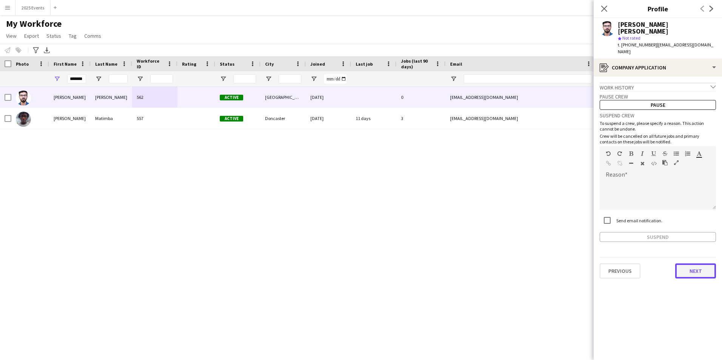 The height and width of the screenshot is (360, 722). What do you see at coordinates (658, 87) in the screenshot?
I see `div: Work history` at bounding box center [658, 87].